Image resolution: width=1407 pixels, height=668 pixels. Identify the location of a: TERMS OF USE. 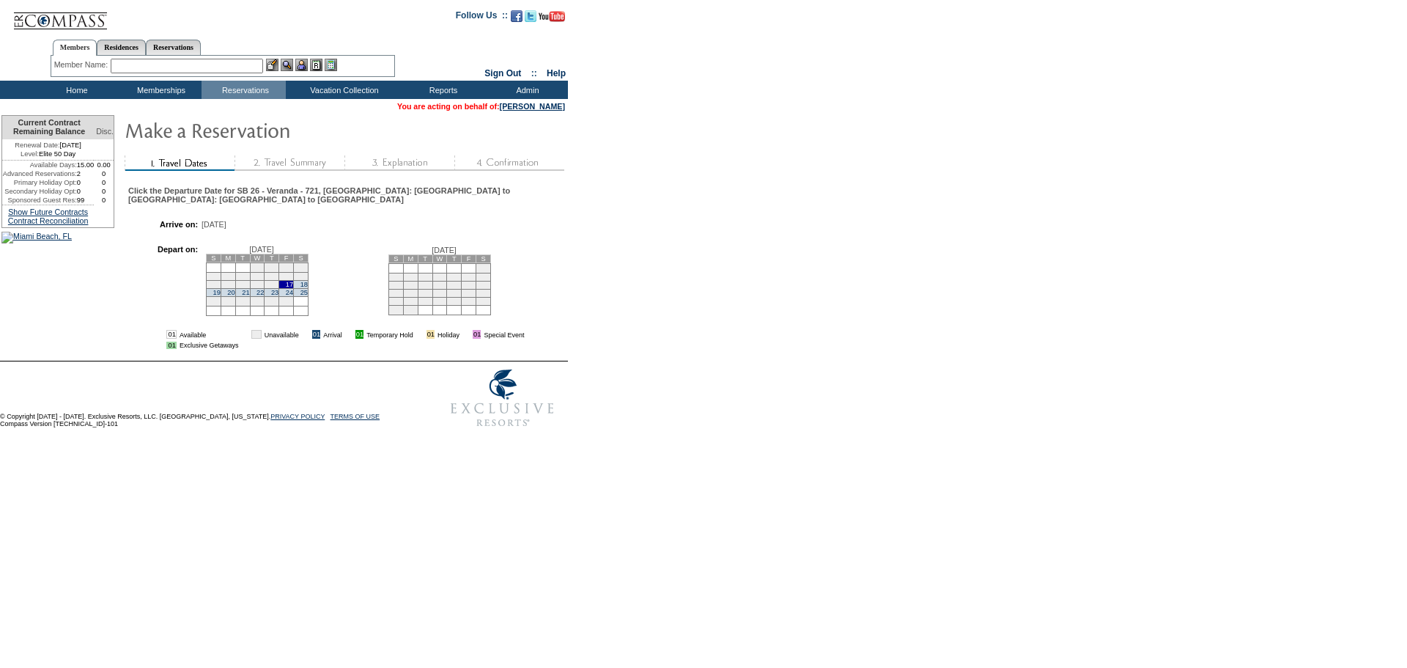
(355, 416).